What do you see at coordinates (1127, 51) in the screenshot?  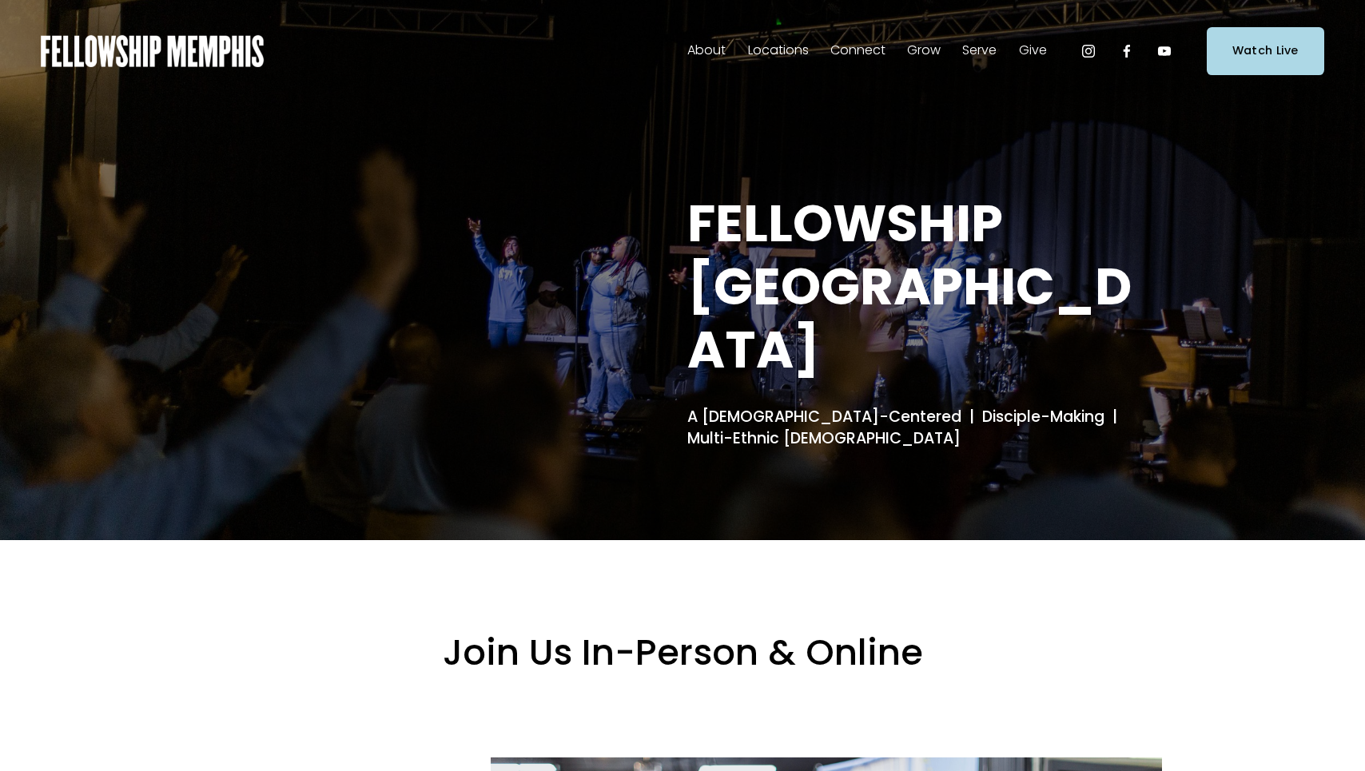 I see `a: Facebook` at bounding box center [1127, 51].